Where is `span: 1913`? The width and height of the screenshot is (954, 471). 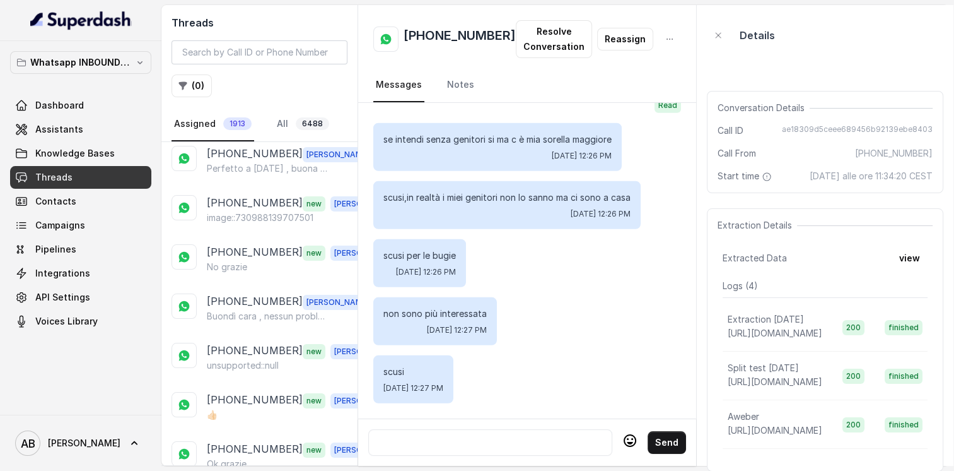
span: 1913 is located at coordinates (237, 124).